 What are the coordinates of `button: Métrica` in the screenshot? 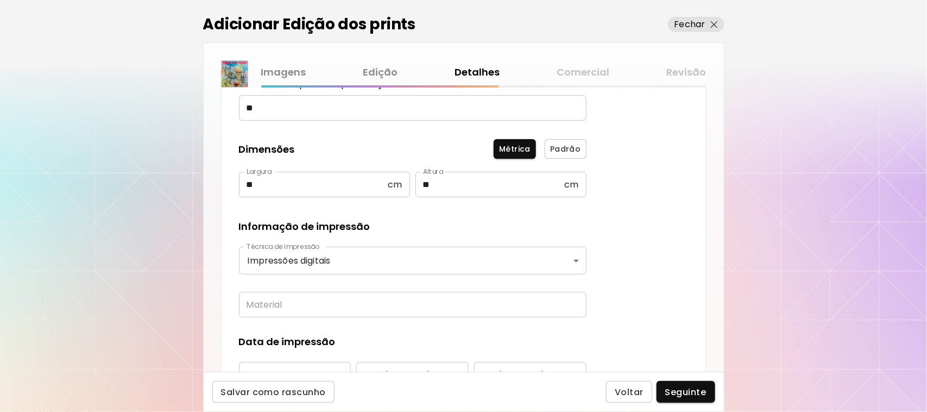 It's located at (515, 149).